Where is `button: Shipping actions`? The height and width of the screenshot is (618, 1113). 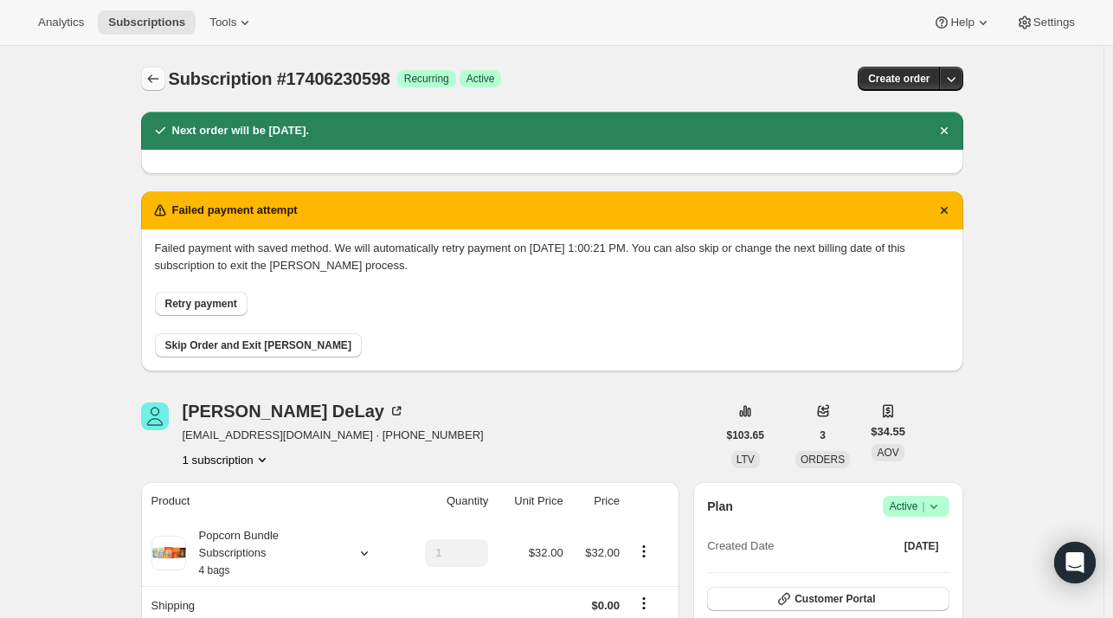
button: Shipping actions is located at coordinates (644, 603).